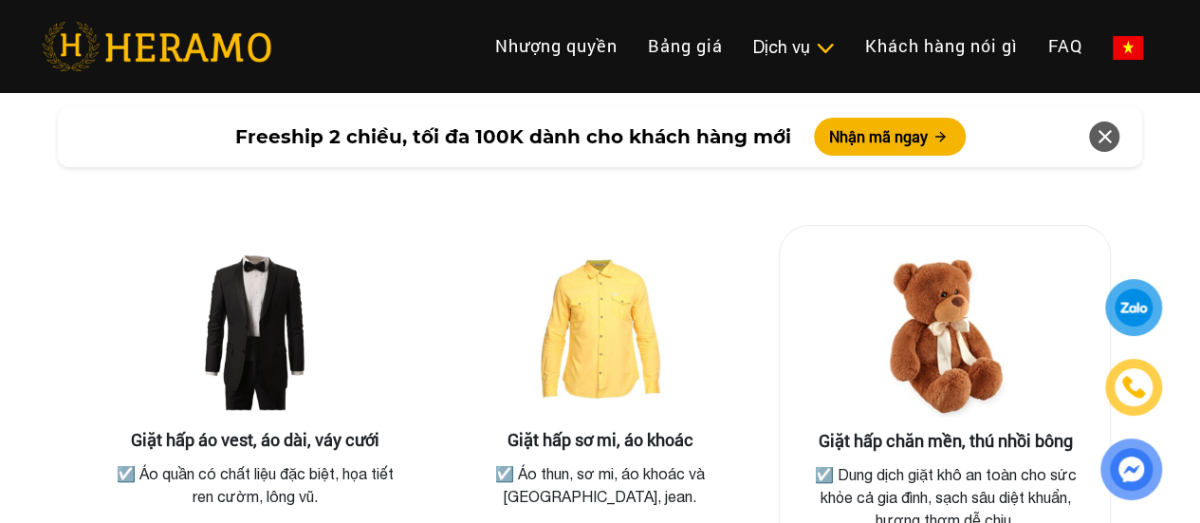 The image size is (1200, 523). Describe the element at coordinates (1134, 387) in the screenshot. I see `img: phone-icon` at that location.